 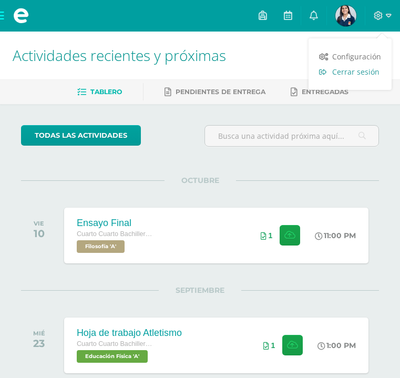 What do you see at coordinates (200, 290) in the screenshot?
I see `span: SEPTIEMBRE` at bounding box center [200, 290].